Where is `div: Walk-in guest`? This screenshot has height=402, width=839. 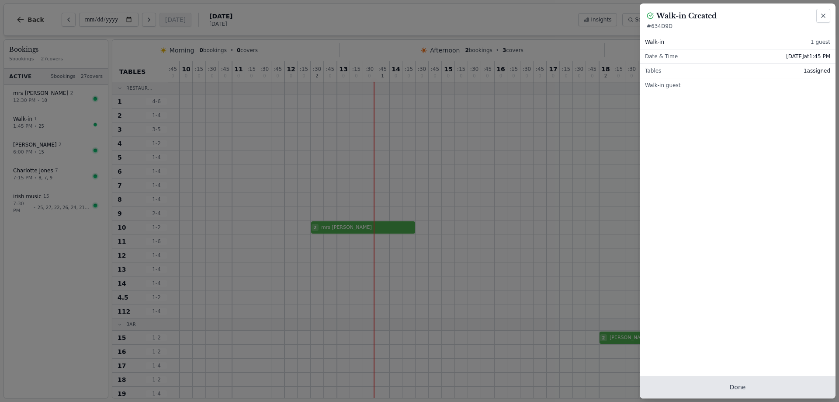
div: Walk-in guest is located at coordinates (738, 85).